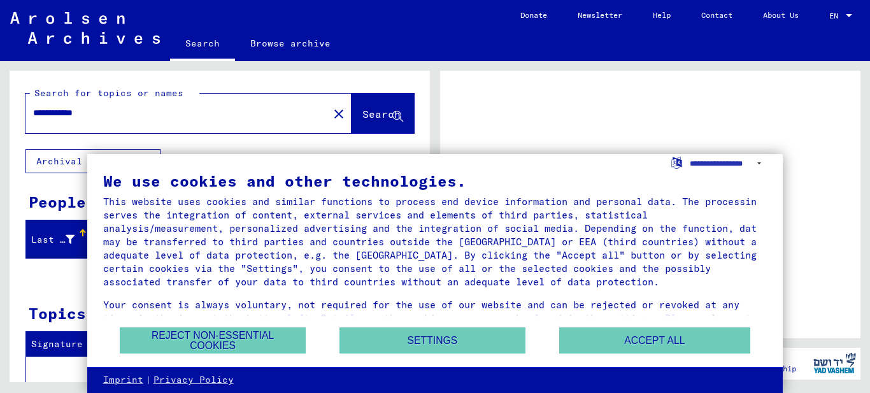 This screenshot has height=393, width=870. I want to click on div: This website uses cookies and similar functions to process end device information and personal da..., so click(435, 241).